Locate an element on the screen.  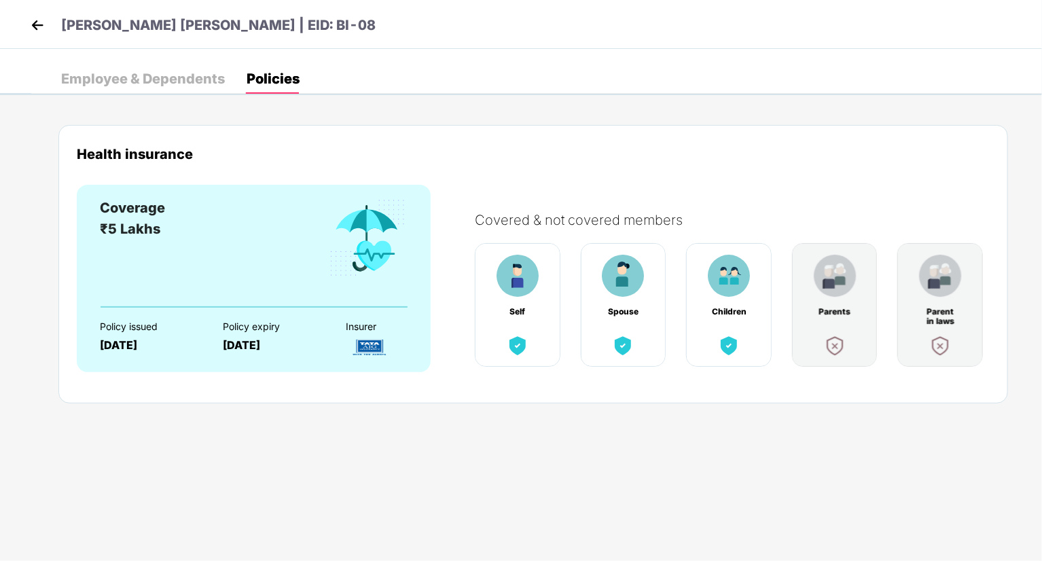
img: back is located at coordinates (37, 25).